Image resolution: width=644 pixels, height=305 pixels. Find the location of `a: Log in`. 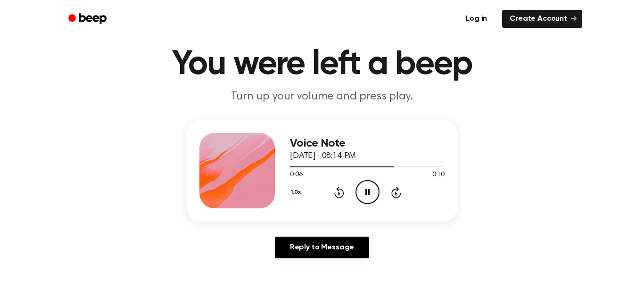

a: Log in is located at coordinates (476, 19).